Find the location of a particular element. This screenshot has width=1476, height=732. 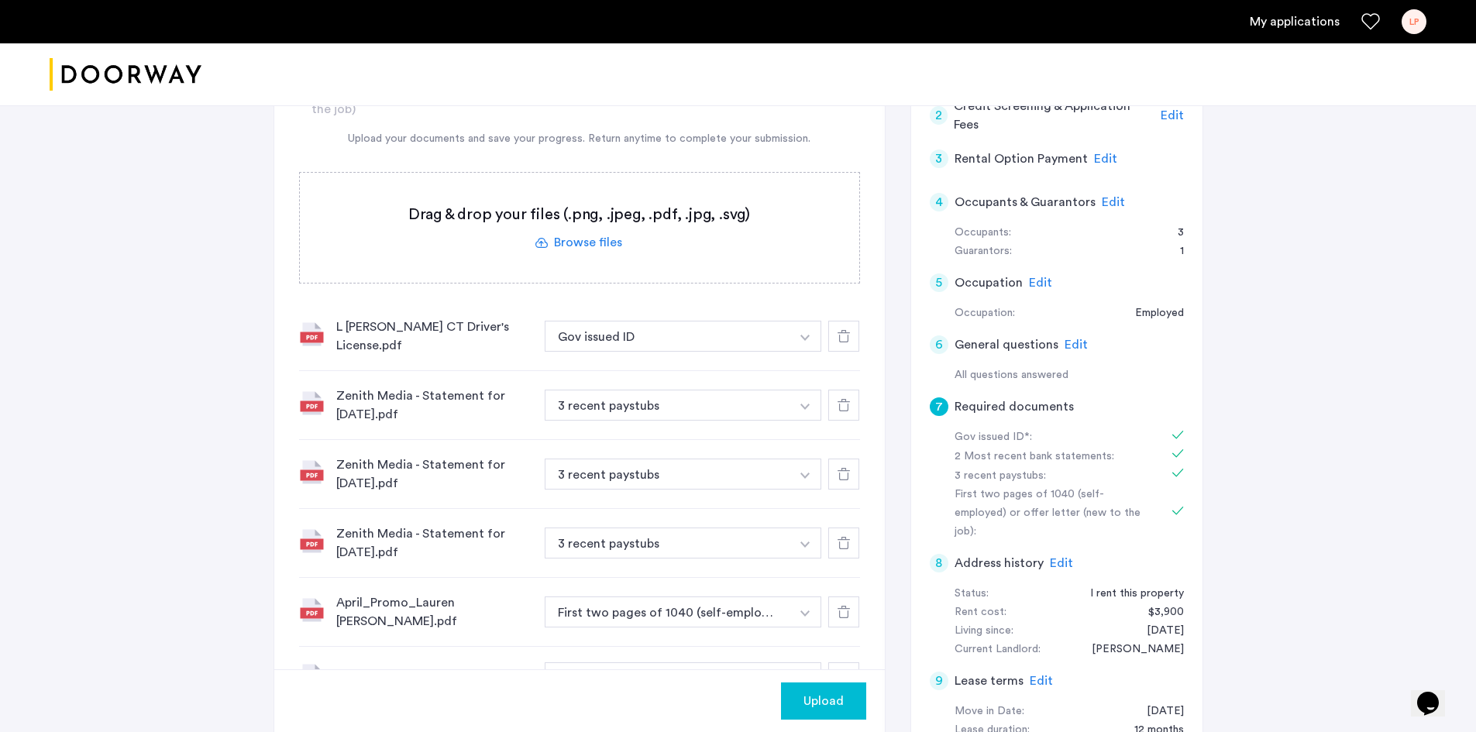

div: 6 is located at coordinates (939, 345).